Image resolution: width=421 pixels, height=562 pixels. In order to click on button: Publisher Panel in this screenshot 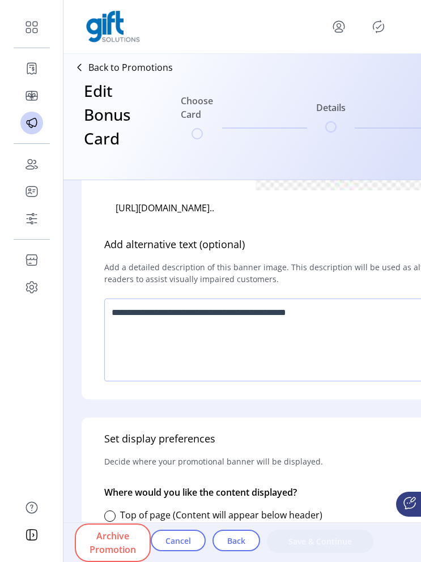, I will do `click(379, 27)`.